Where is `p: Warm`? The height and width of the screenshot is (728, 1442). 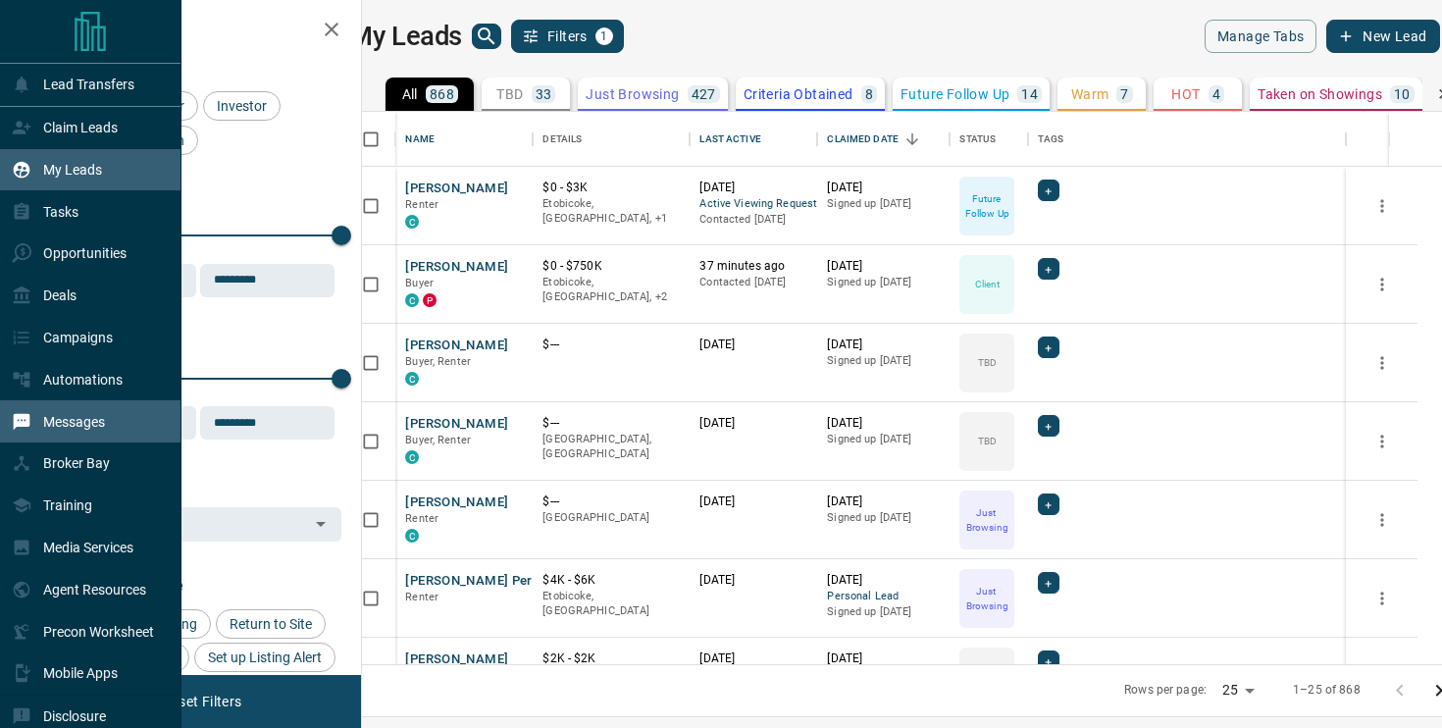
p: Warm is located at coordinates (1090, 94).